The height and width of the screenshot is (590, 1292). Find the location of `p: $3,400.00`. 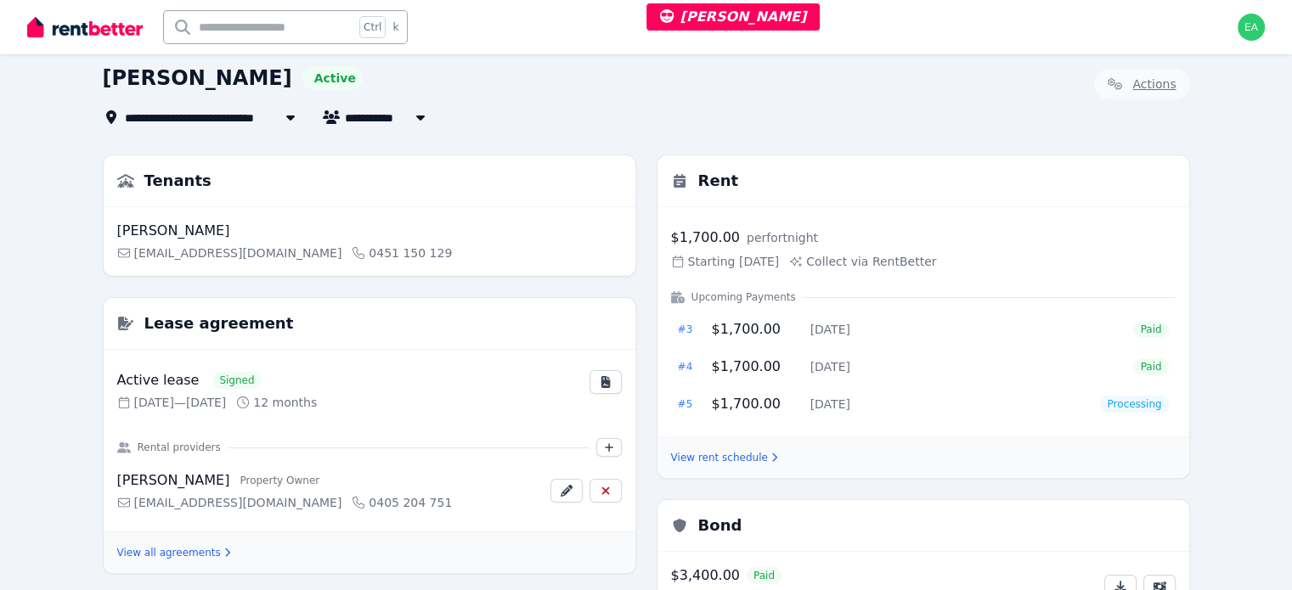

p: $3,400.00 is located at coordinates (705, 576).